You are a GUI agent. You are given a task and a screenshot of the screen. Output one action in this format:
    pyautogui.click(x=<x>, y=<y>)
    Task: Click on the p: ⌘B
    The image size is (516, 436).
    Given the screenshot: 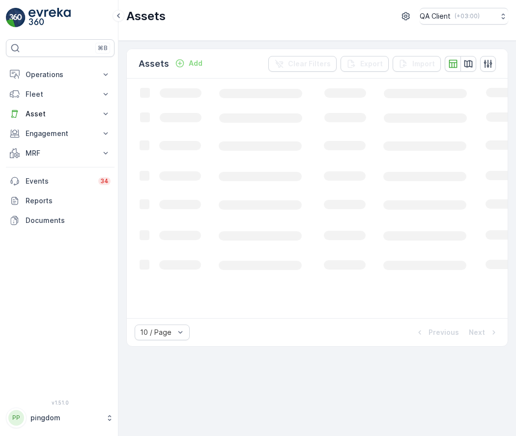 What is the action you would take?
    pyautogui.click(x=103, y=48)
    